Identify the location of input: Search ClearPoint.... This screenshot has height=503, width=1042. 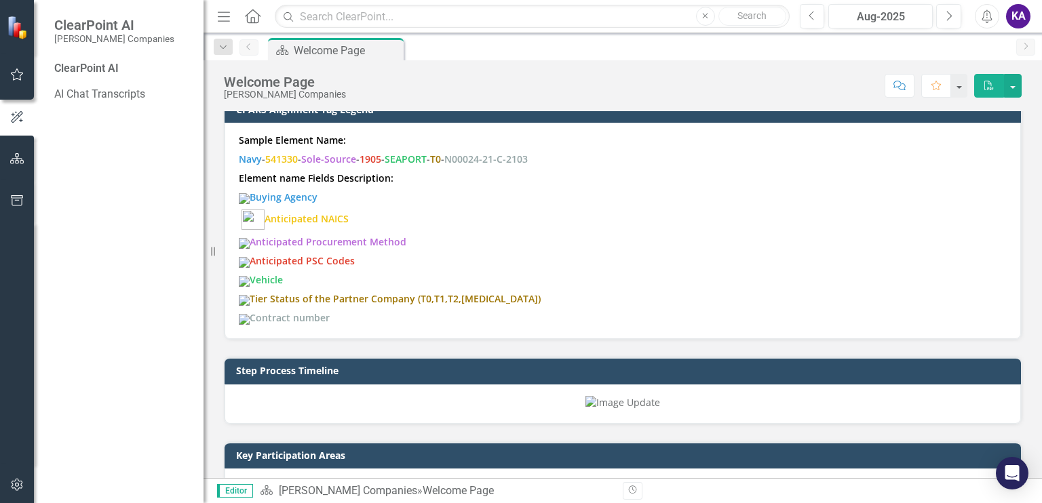
(532, 16).